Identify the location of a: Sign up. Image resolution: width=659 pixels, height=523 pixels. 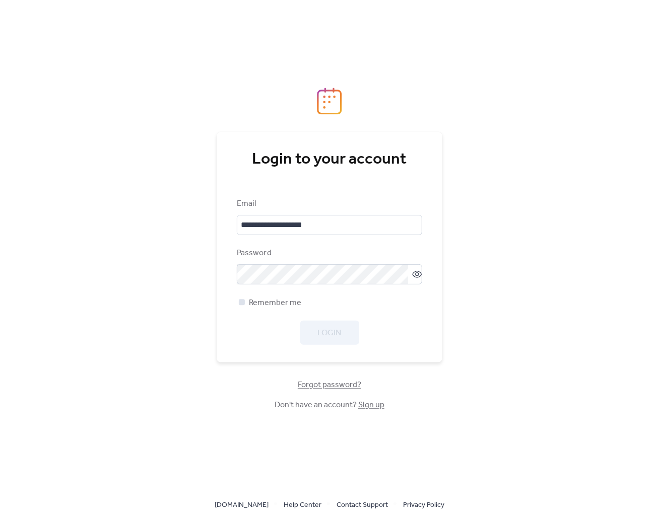
(371, 405).